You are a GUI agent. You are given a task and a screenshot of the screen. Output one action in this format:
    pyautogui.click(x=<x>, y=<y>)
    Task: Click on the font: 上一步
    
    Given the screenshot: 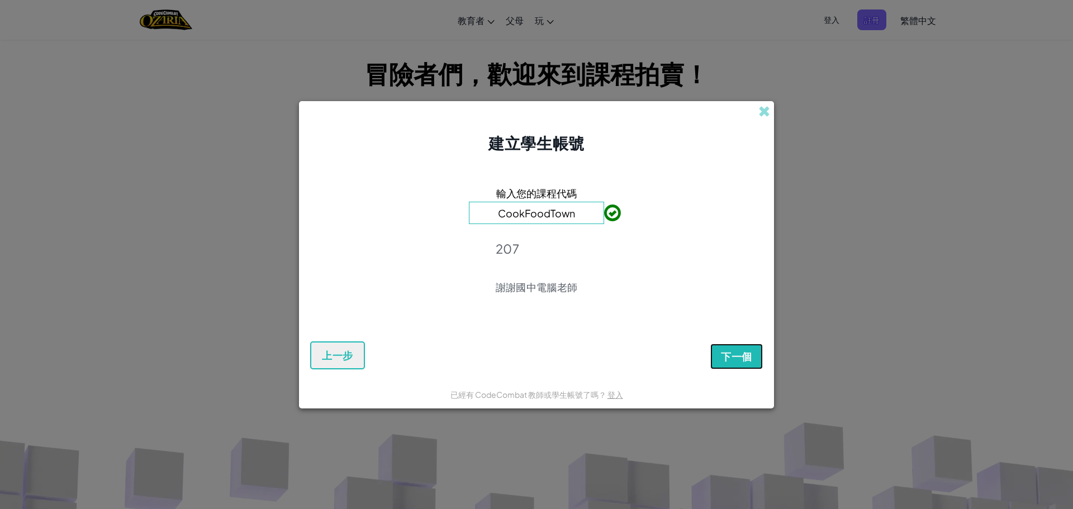 What is the action you would take?
    pyautogui.click(x=338, y=355)
    